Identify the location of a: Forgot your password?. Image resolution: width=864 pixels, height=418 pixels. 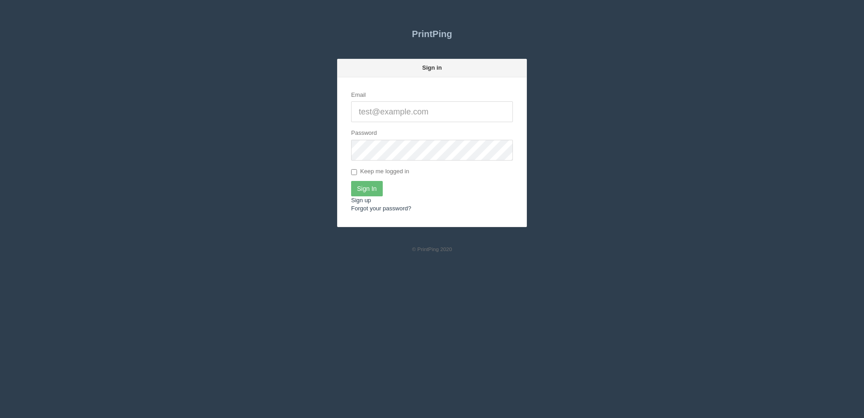
(381, 208).